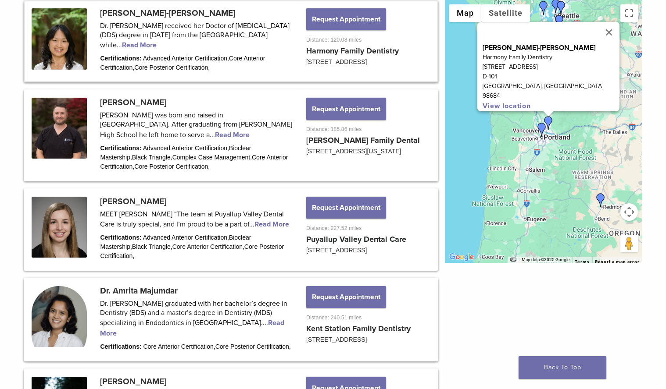 The image size is (666, 389). Describe the element at coordinates (505, 13) in the screenshot. I see `button: Show satellite imagery` at that location.